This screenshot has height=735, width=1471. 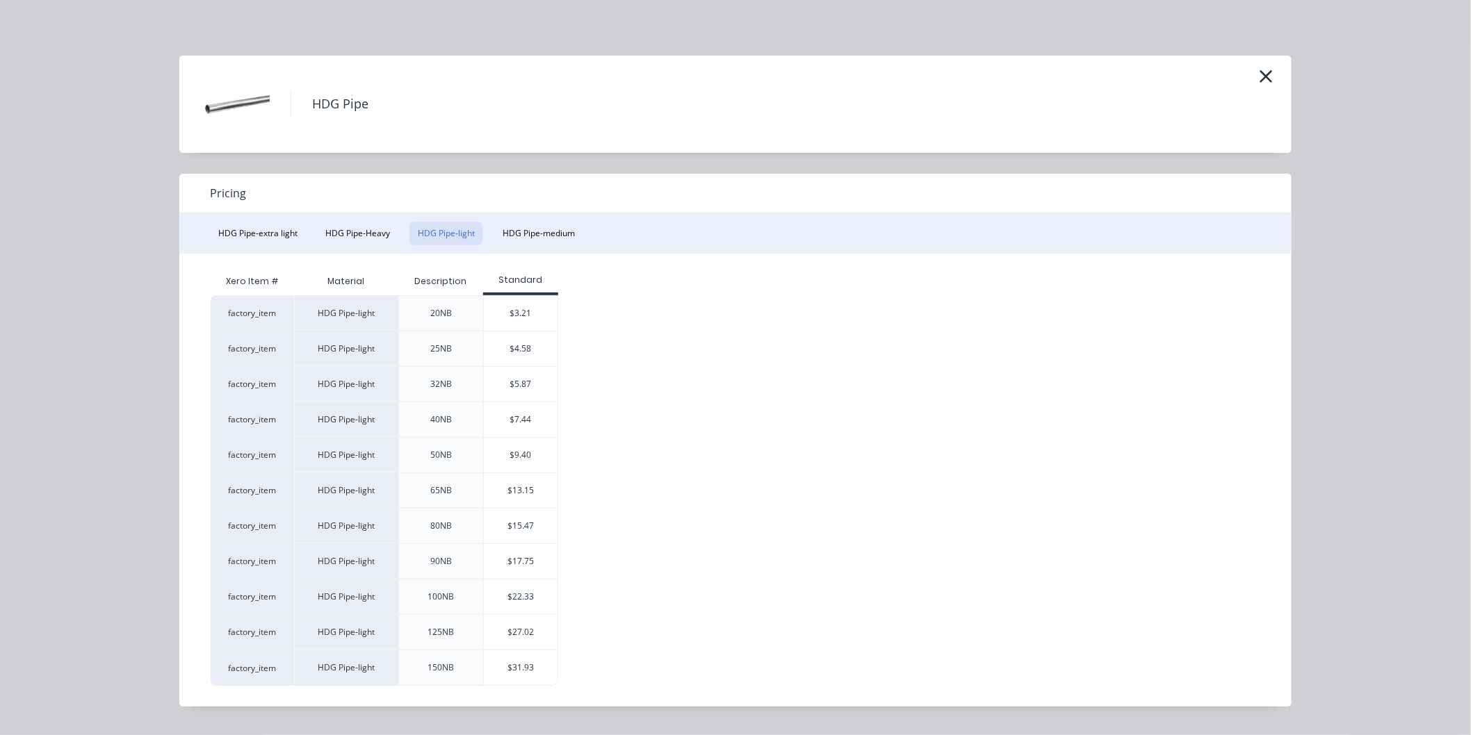 I want to click on img: HDG Pipe, so click(x=235, y=104).